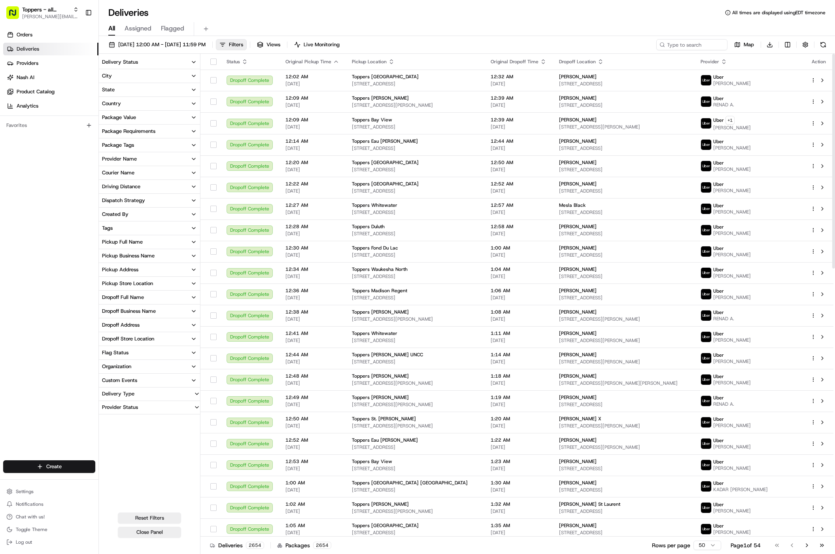  I want to click on button: Live Monitoring, so click(317, 45).